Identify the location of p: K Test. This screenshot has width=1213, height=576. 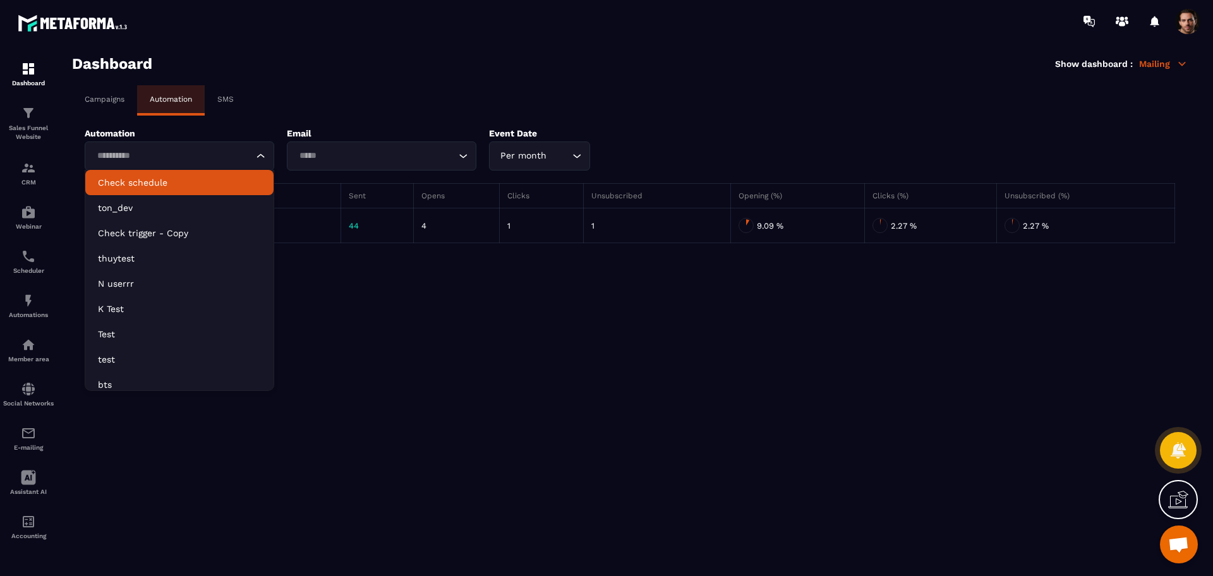
(179, 309).